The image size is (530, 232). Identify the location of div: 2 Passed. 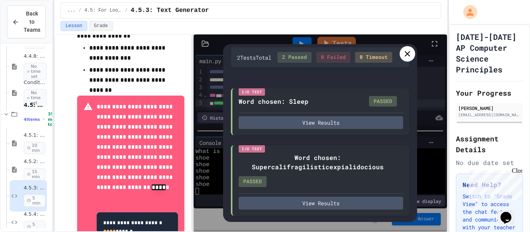
(295, 57).